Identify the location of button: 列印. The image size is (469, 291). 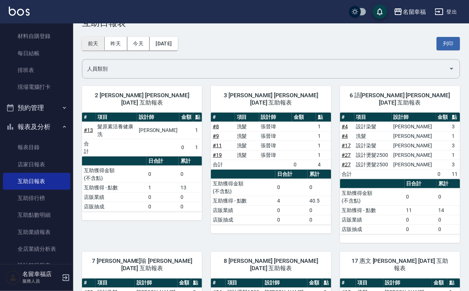
(449, 44).